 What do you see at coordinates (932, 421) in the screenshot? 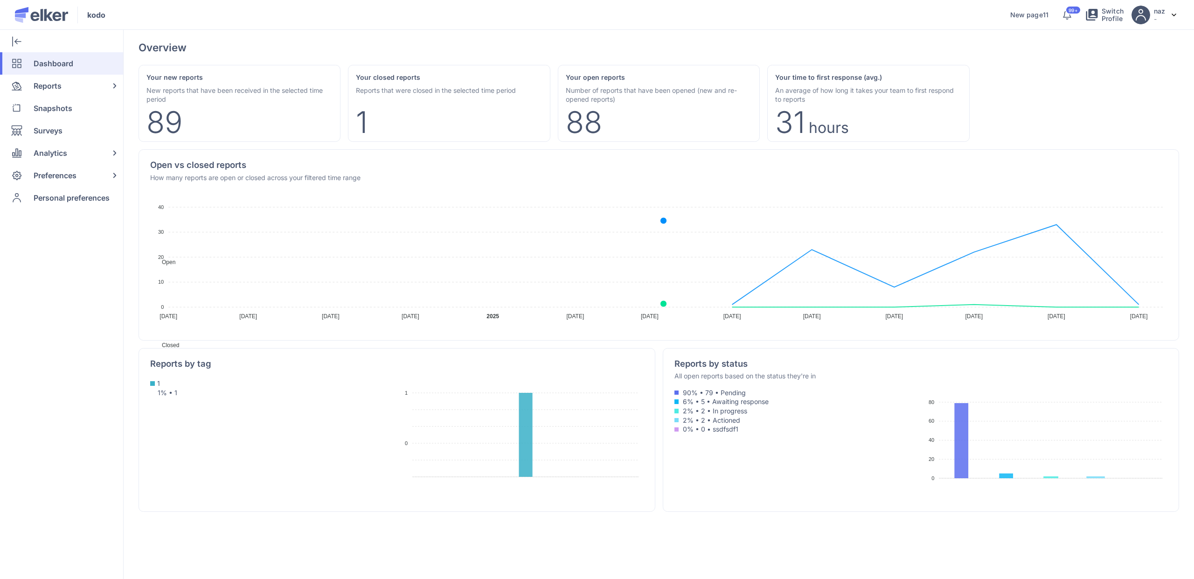
I see `tspan: 60` at bounding box center [932, 421].